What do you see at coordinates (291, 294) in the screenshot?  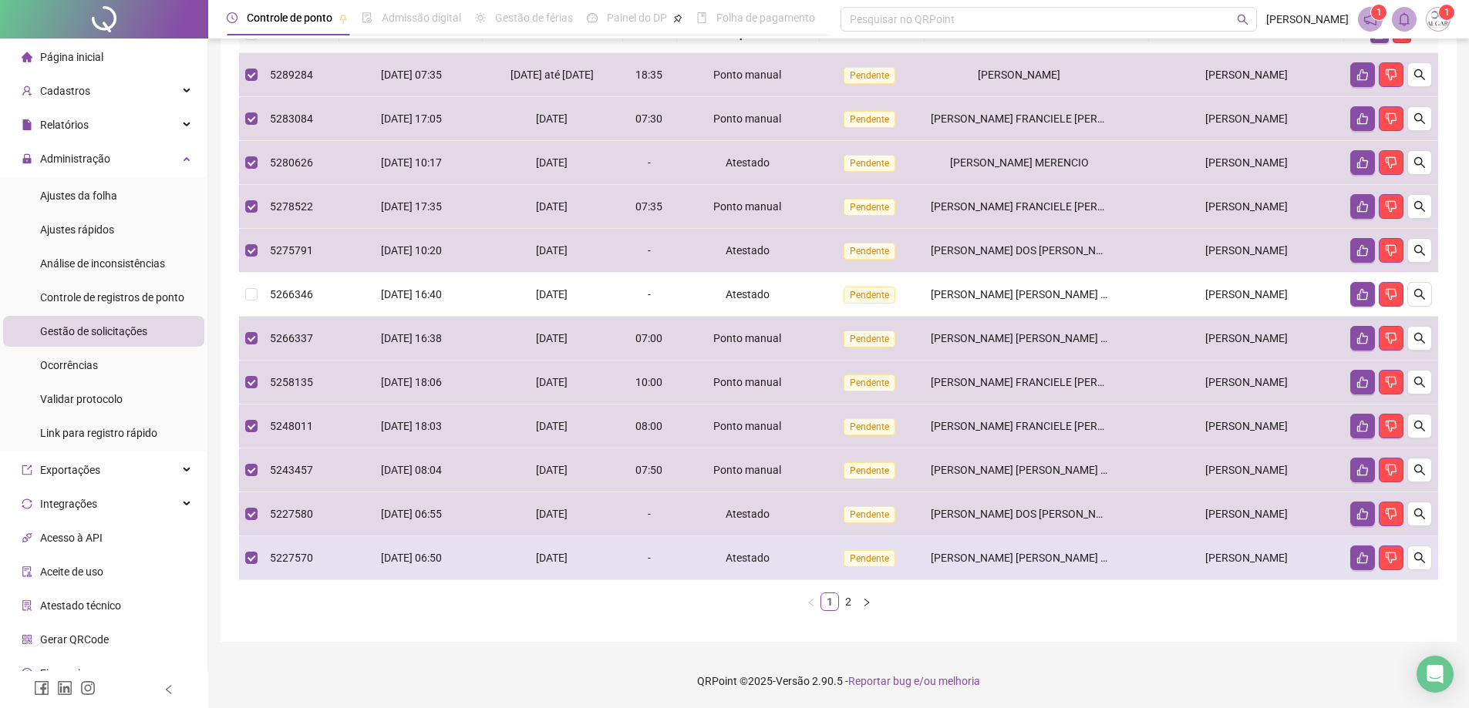 I see `span: 5266346` at bounding box center [291, 294].